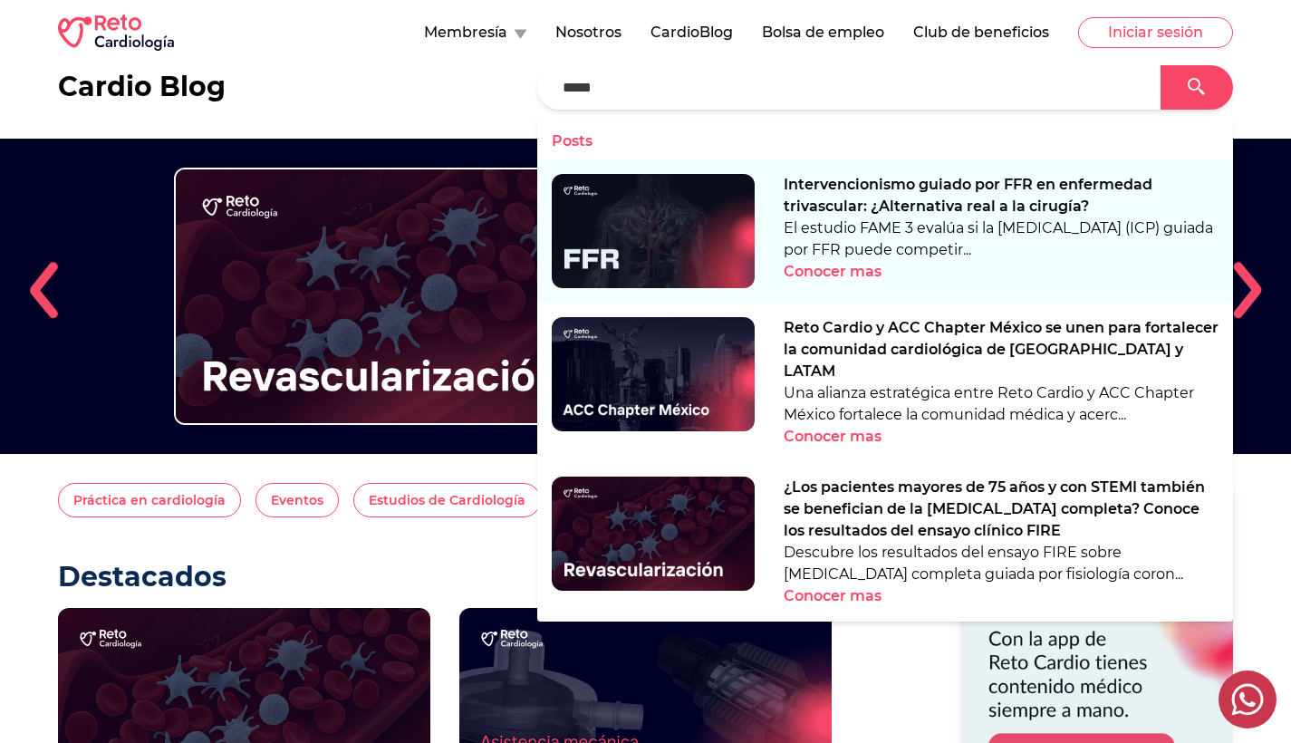 This screenshot has height=743, width=1291. What do you see at coordinates (645, 296) in the screenshot?
I see `div: 1 / 5` at bounding box center [645, 296].